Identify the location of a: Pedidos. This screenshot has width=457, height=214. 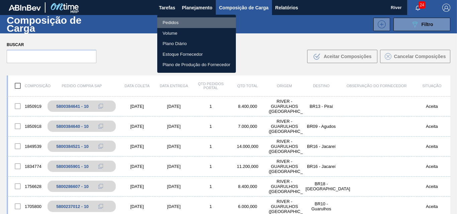
(196, 23).